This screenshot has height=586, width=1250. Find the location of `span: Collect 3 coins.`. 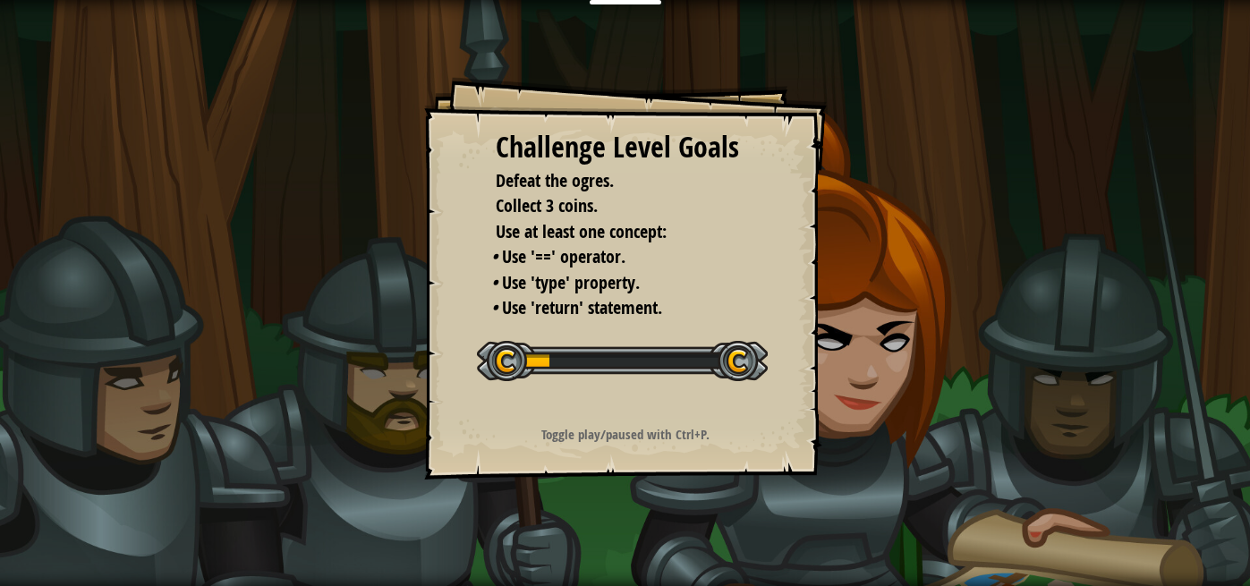

span: Collect 3 coins. is located at coordinates (547, 205).